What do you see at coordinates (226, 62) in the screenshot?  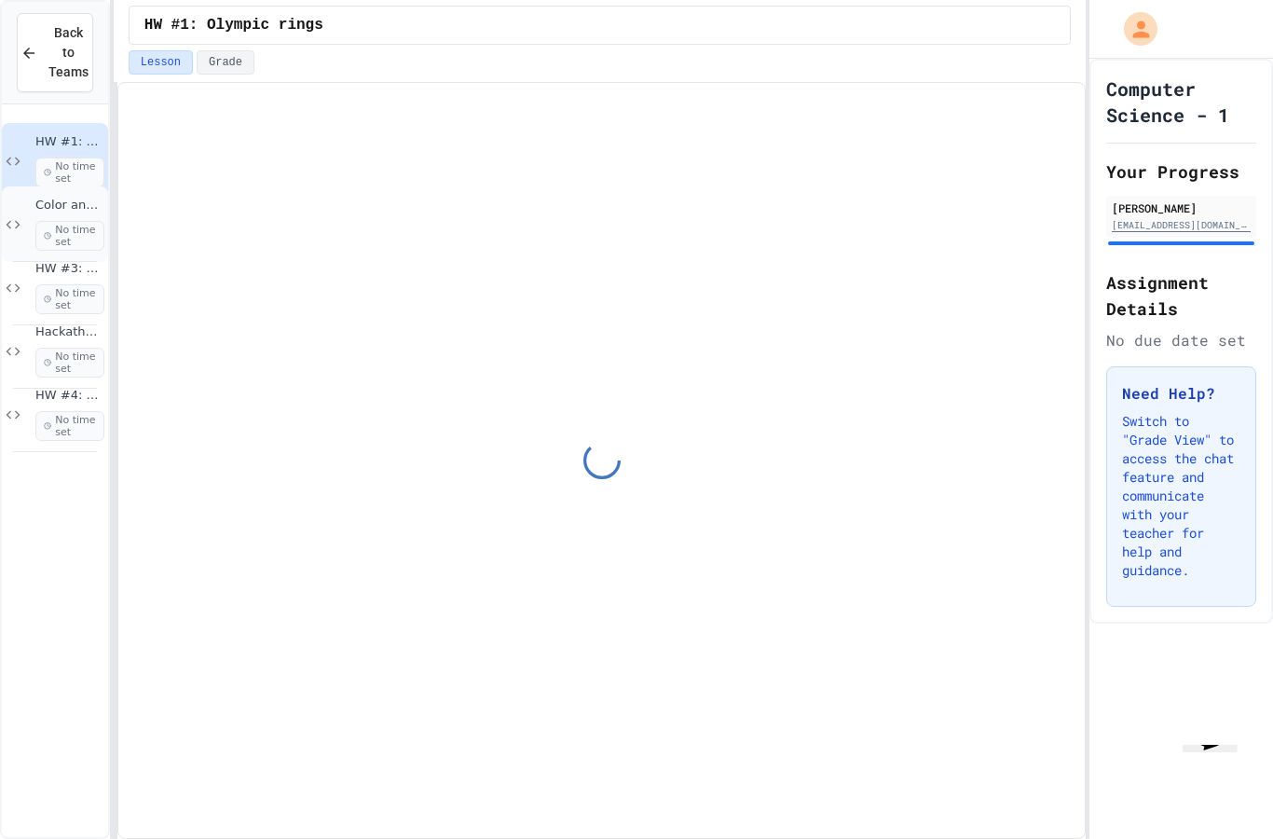 I see `button: Grade` at bounding box center [226, 62].